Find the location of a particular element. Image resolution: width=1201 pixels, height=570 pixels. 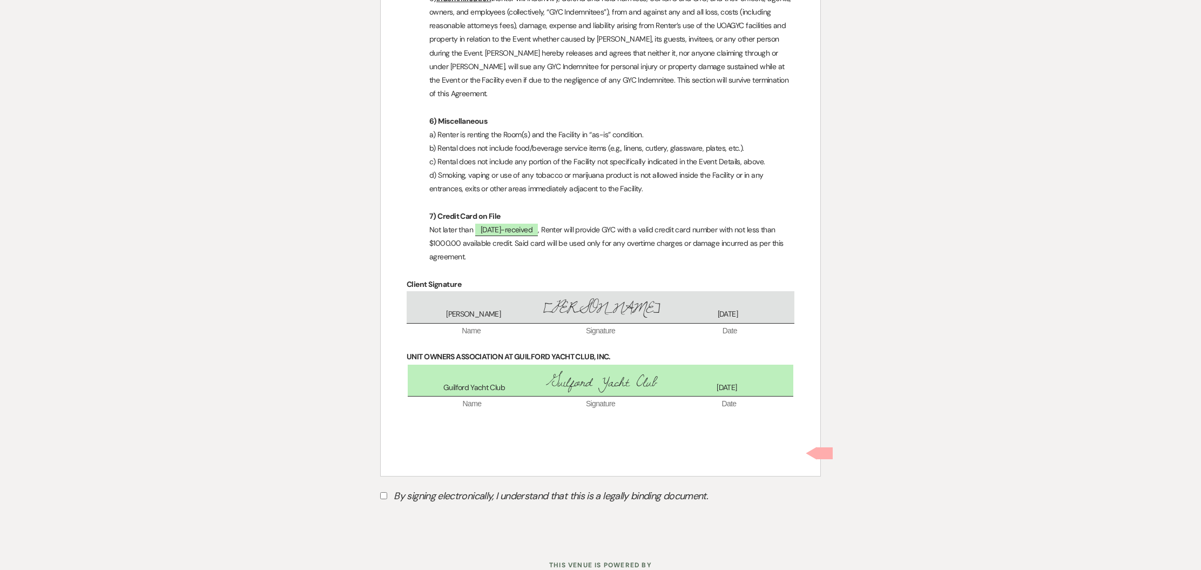

p: b) Rental does not include food/beverage service items (e.g., linens, cutlery, glassware, plates,... is located at coordinates (600, 148).